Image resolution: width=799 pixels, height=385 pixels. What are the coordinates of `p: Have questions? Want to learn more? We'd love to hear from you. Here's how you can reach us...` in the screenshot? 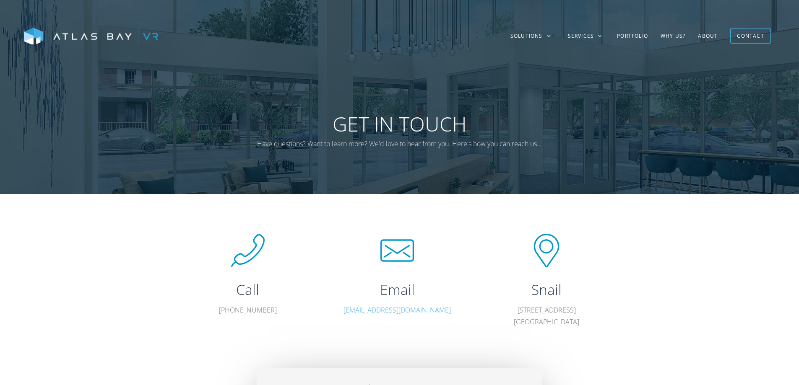 It's located at (400, 144).